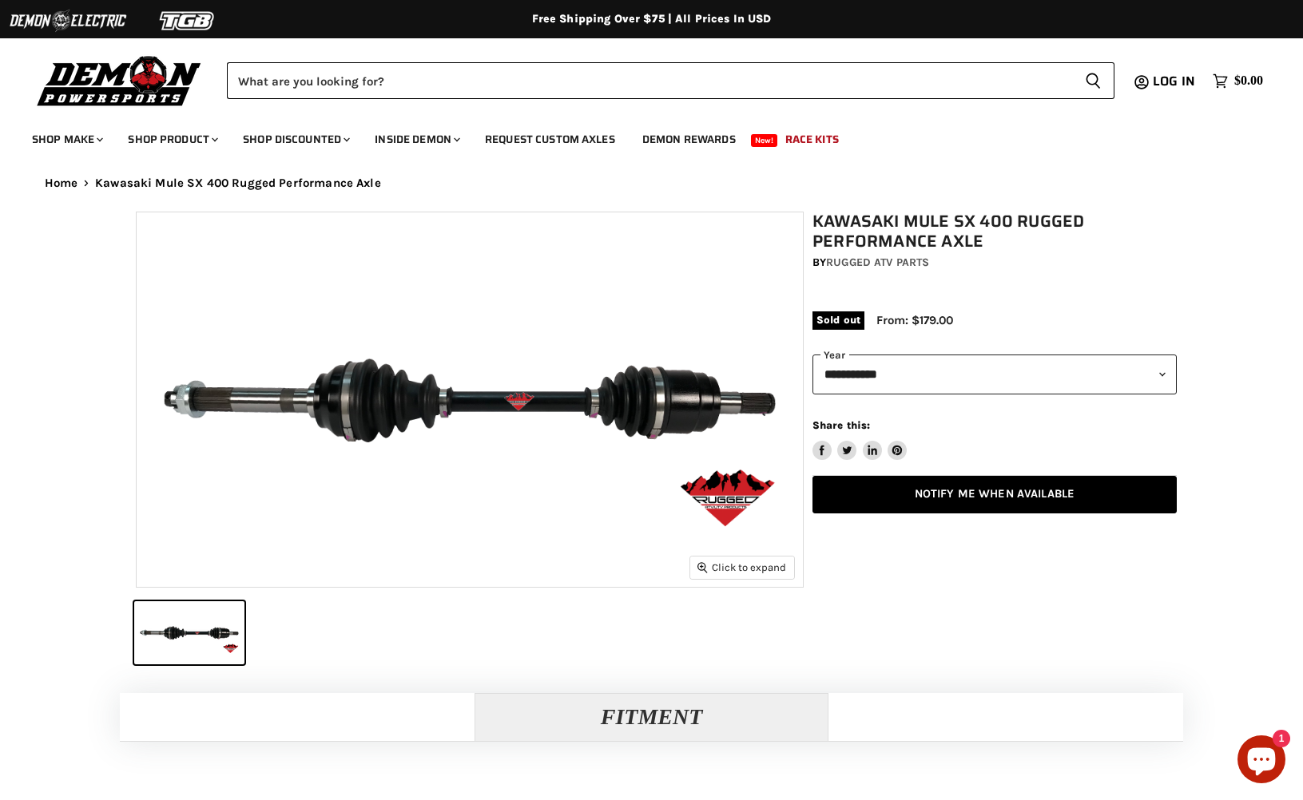 Image resolution: width=1303 pixels, height=800 pixels. I want to click on span: Click to expand, so click(741, 567).